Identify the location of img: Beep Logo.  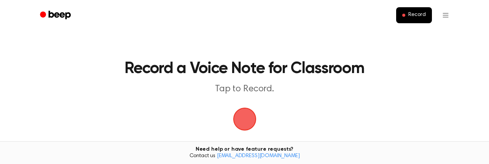
(244, 119).